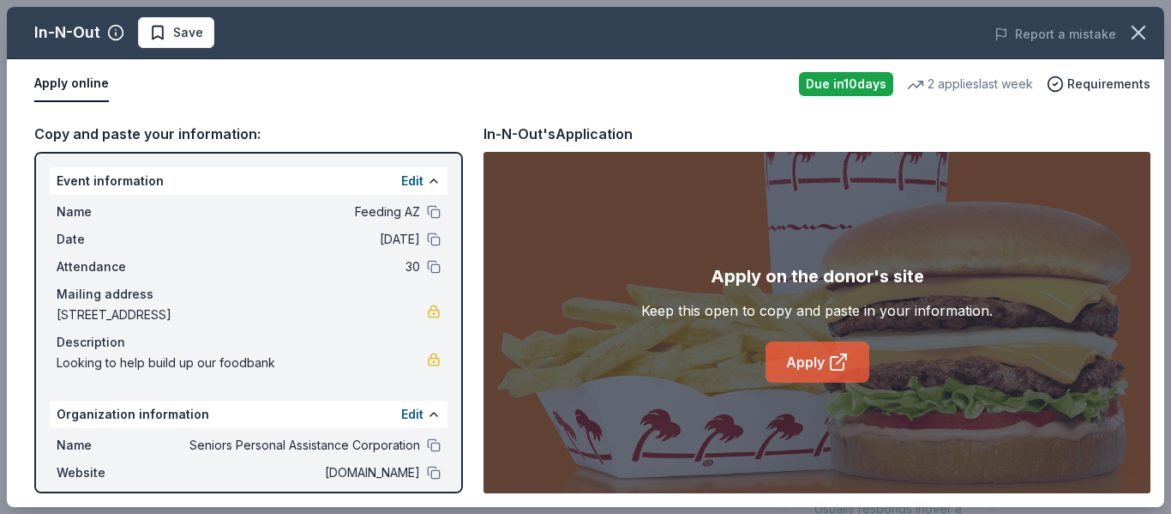 Image resolution: width=1171 pixels, height=514 pixels. I want to click on span: Website, so click(114, 472).